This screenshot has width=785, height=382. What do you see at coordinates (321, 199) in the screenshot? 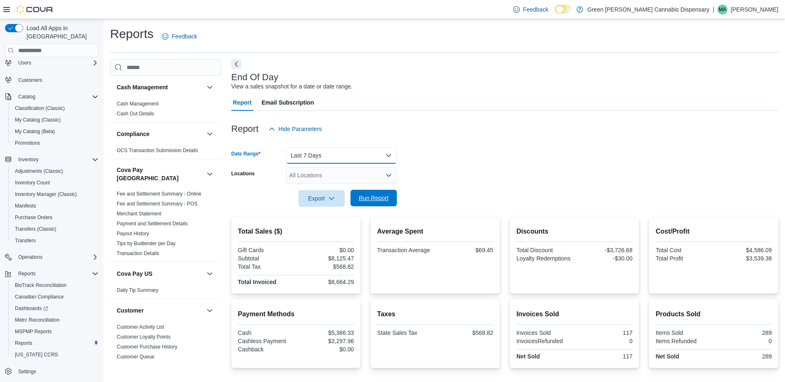
I see `button: Export` at bounding box center [321, 199].